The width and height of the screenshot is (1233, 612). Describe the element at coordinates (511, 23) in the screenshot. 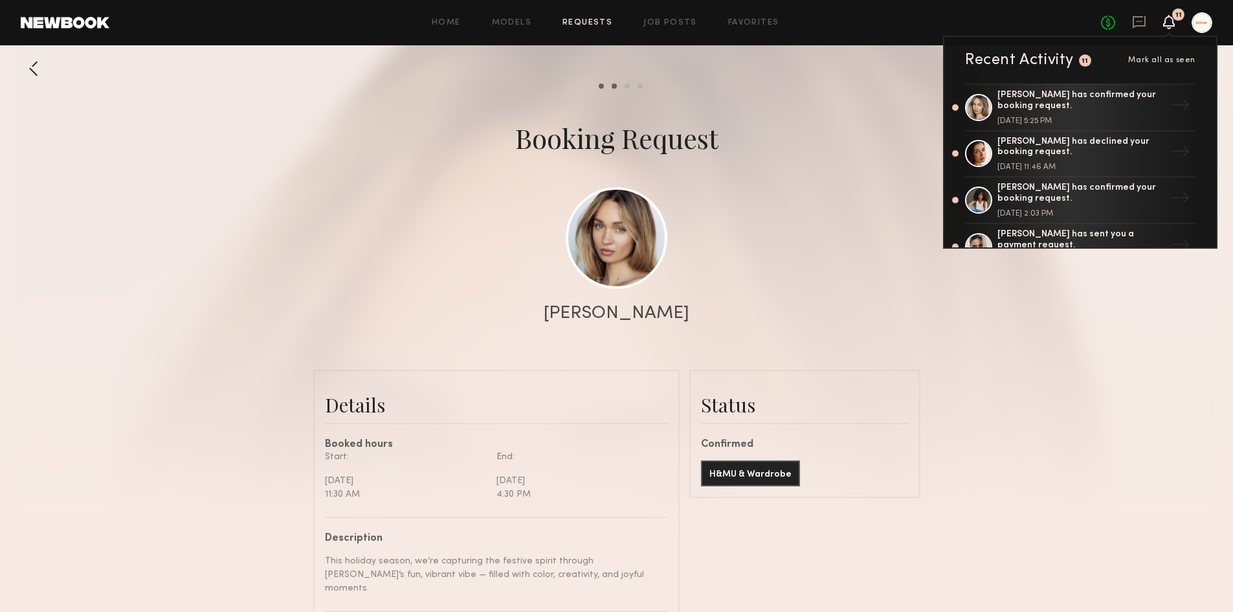

I see `a: Models` at that location.